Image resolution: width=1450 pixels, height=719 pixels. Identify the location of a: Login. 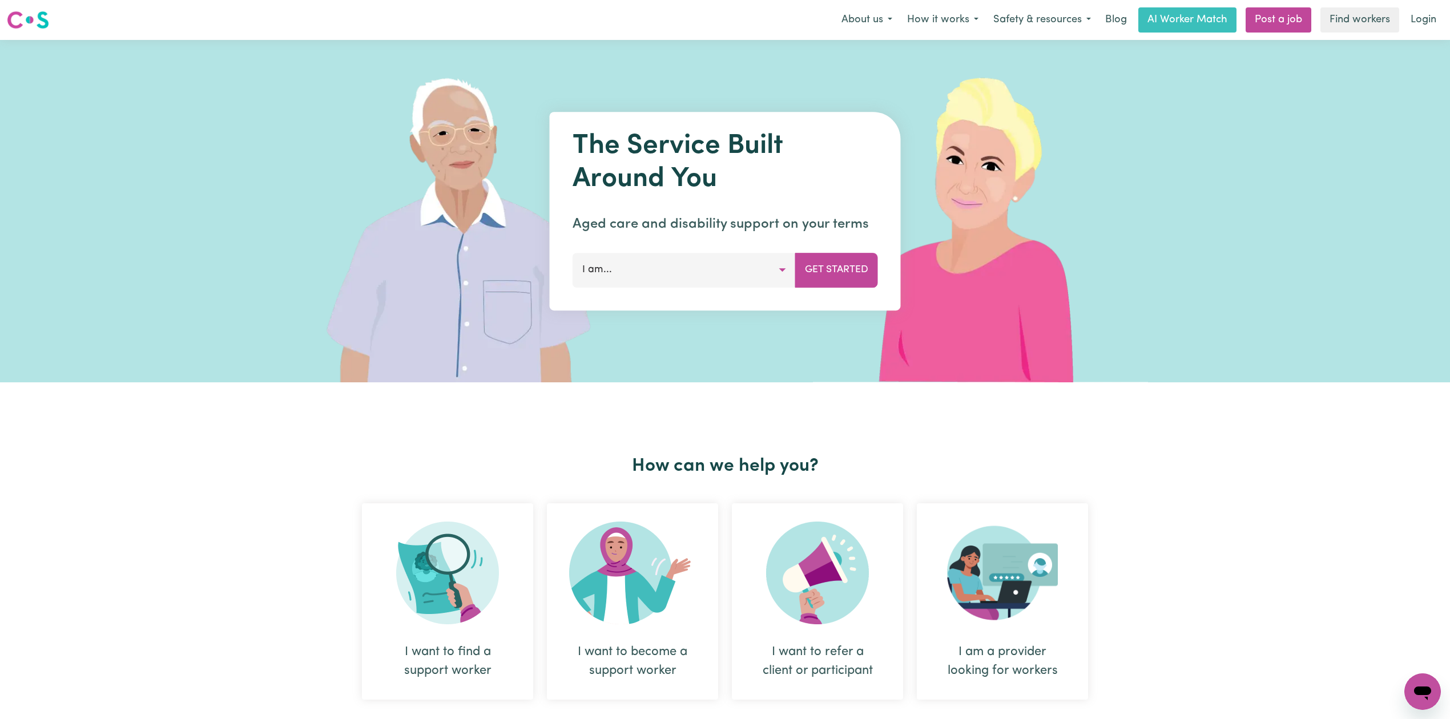
(1423, 20).